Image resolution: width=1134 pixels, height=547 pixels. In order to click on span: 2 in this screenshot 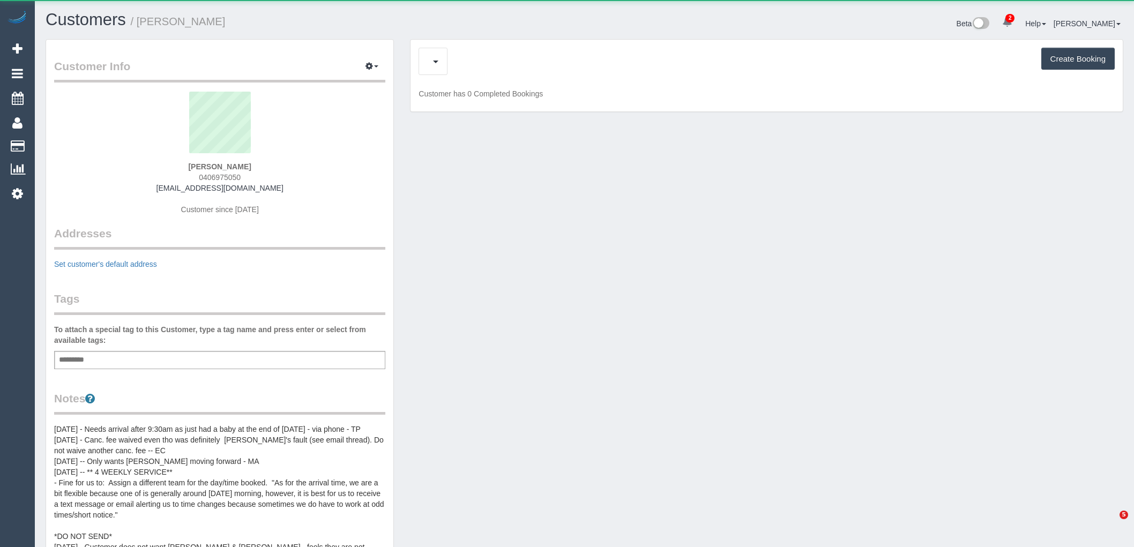, I will do `click(1010, 18)`.